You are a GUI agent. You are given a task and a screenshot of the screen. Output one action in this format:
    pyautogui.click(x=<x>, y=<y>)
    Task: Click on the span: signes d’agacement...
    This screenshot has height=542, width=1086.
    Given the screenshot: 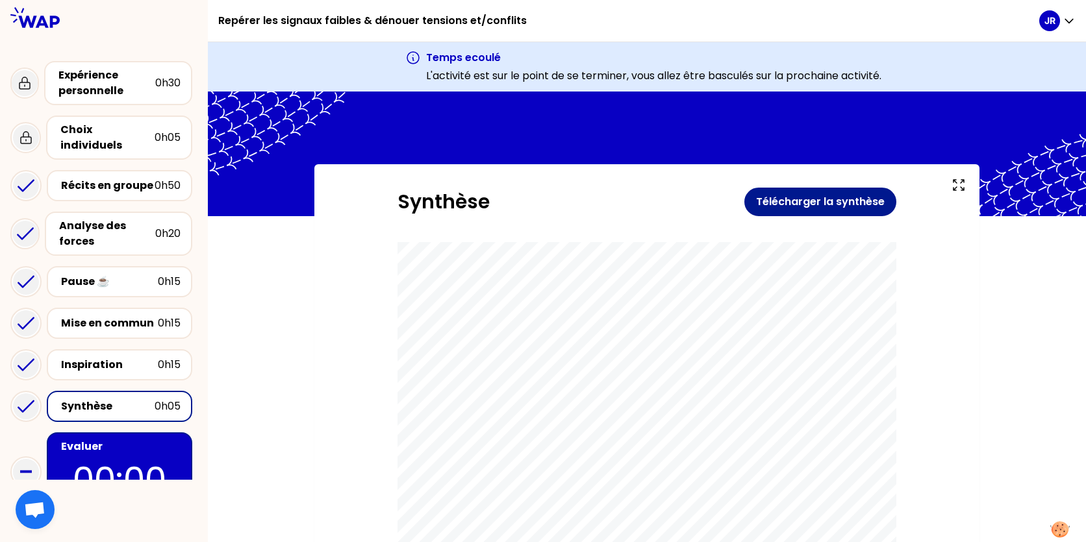 What is the action you would take?
    pyautogui.click(x=508, y=528)
    